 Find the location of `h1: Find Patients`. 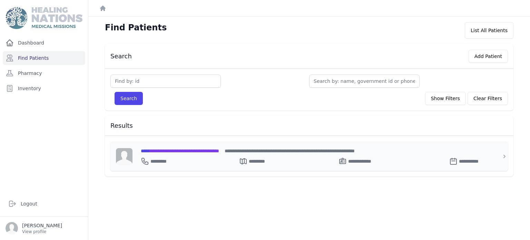

h1: Find Patients is located at coordinates (136, 28).